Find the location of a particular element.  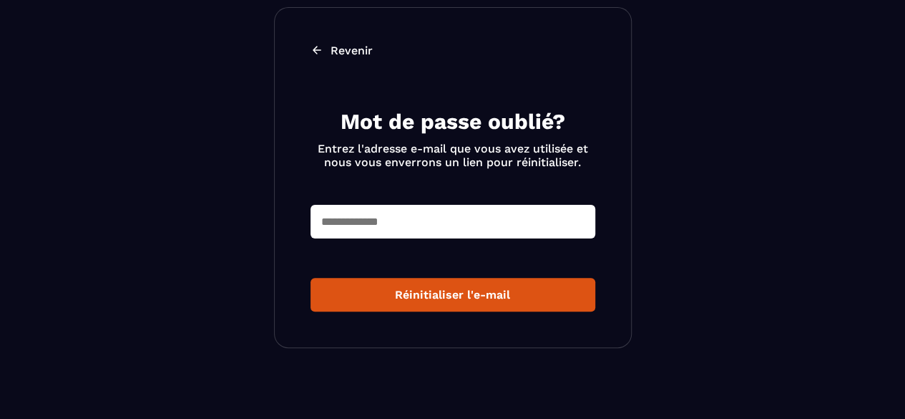

button: Réinitialiser l'e-mail is located at coordinates (453, 294).